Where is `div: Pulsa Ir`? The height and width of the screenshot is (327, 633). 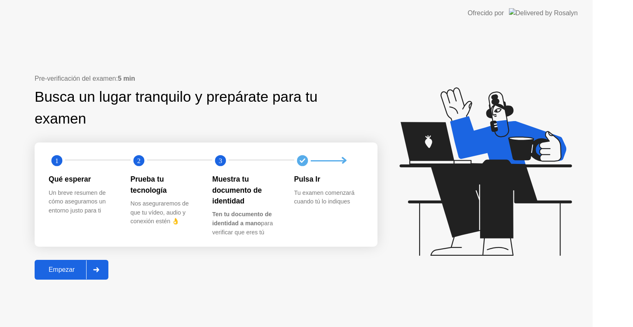
div: Pulsa Ir is located at coordinates (329, 179).